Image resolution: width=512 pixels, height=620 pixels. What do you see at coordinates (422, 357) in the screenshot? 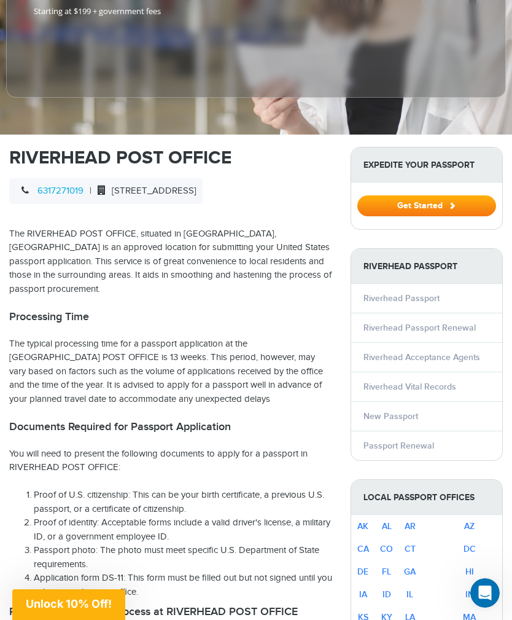
I see `a: Riverhead Acceptance Agents` at bounding box center [422, 357].